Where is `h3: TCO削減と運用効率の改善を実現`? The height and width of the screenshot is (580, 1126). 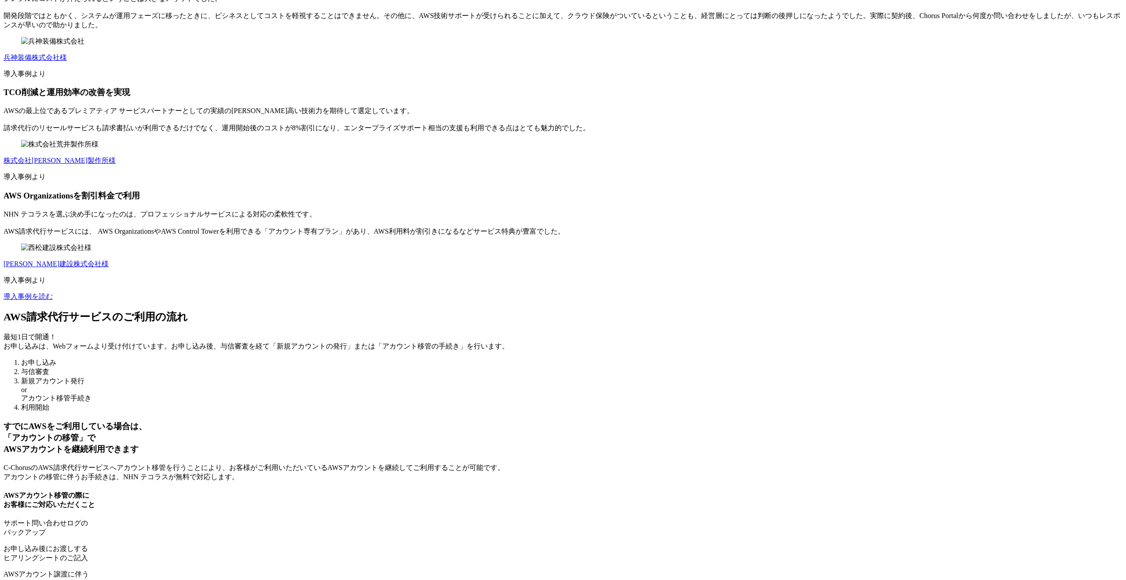
h3: TCO削減と運用効率の改善を実現 is located at coordinates (563, 92).